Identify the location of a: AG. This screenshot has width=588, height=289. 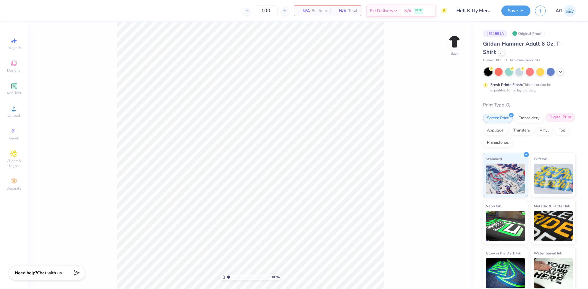
(566, 11).